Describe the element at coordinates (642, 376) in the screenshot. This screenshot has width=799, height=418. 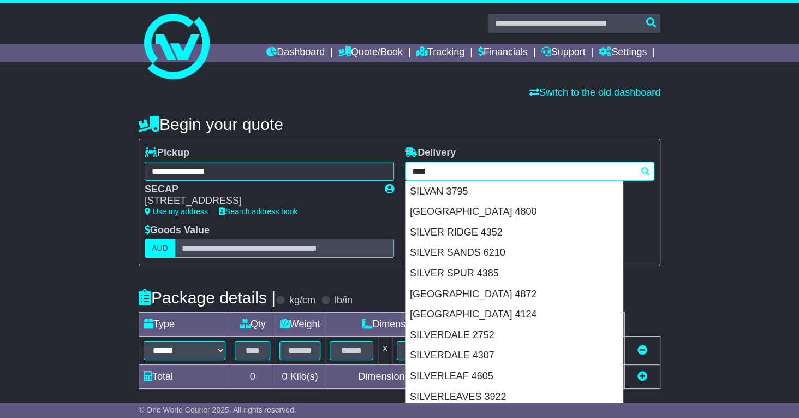
I see `a: Add new item` at that location.